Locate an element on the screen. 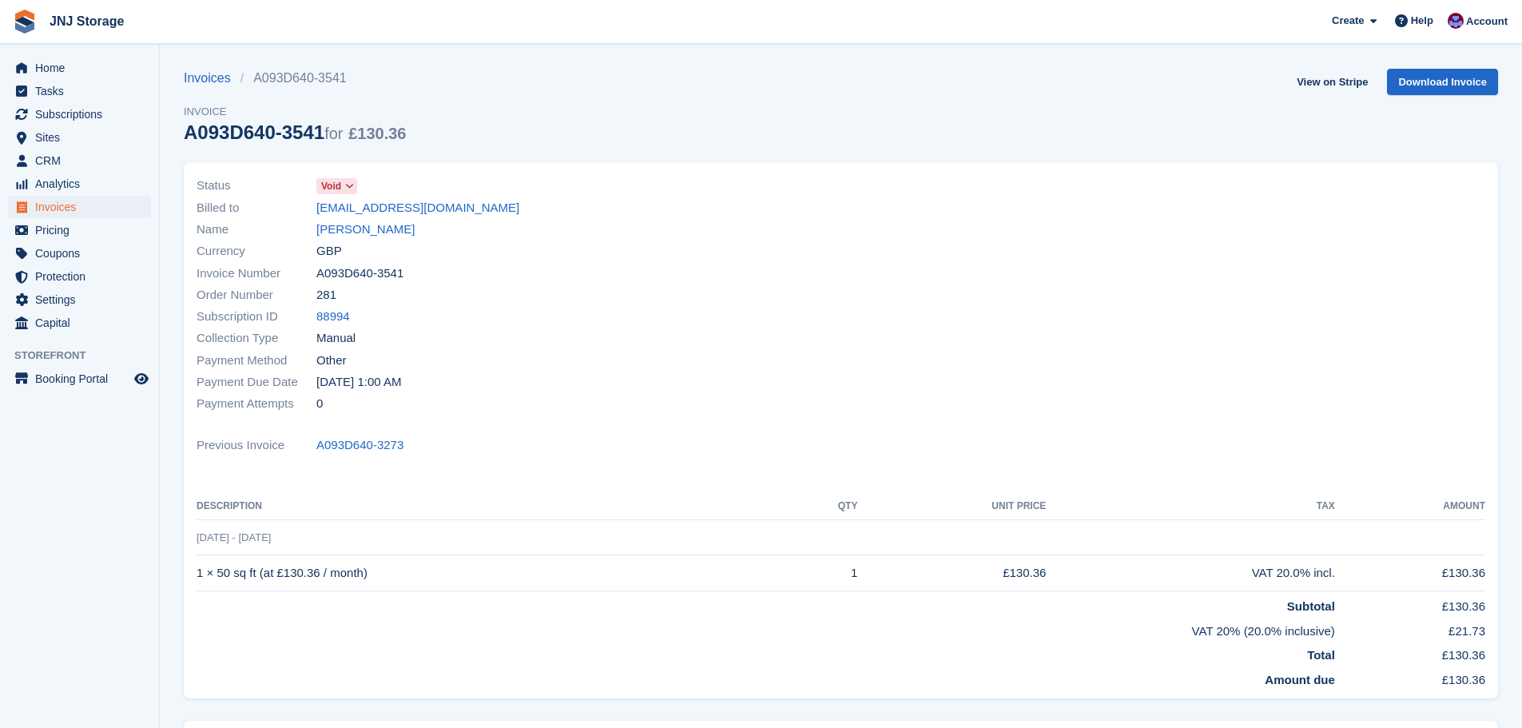 This screenshot has height=728, width=1522. span: Pricing is located at coordinates (83, 230).